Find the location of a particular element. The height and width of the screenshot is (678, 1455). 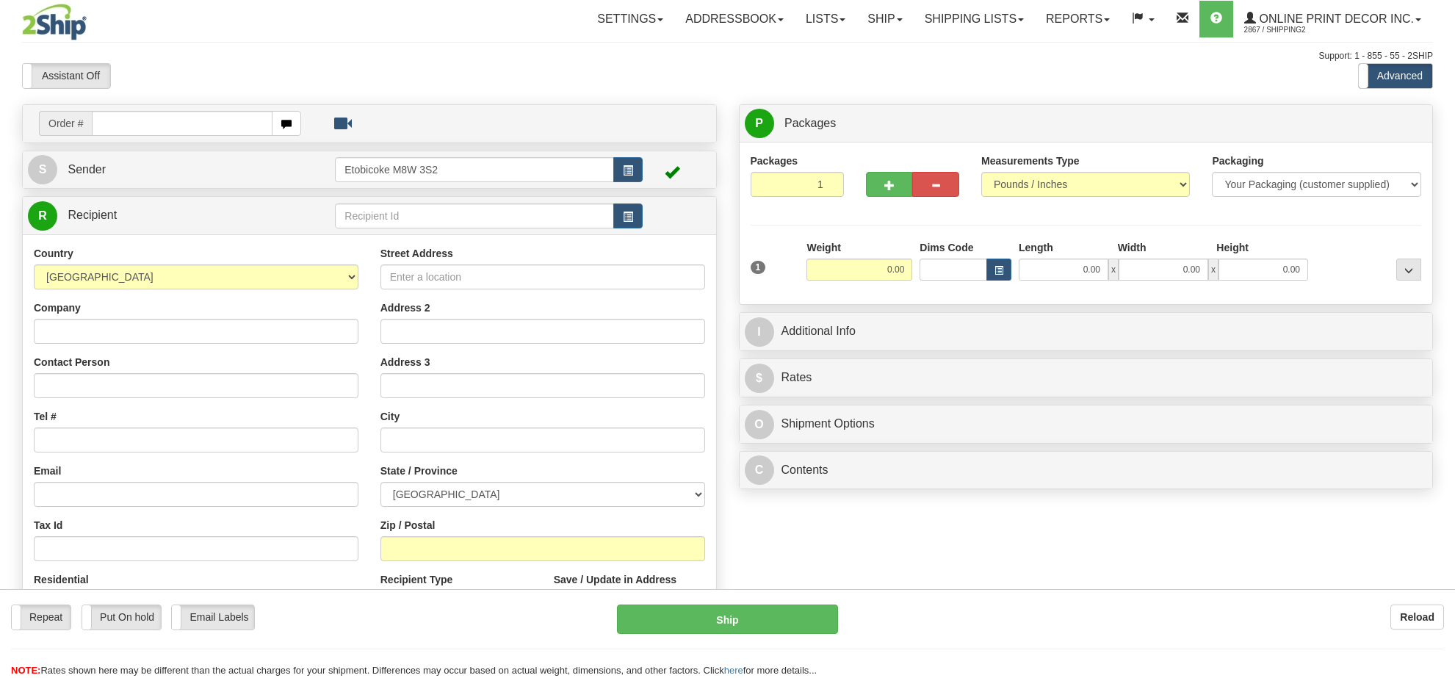

span: I is located at coordinates (759, 332).